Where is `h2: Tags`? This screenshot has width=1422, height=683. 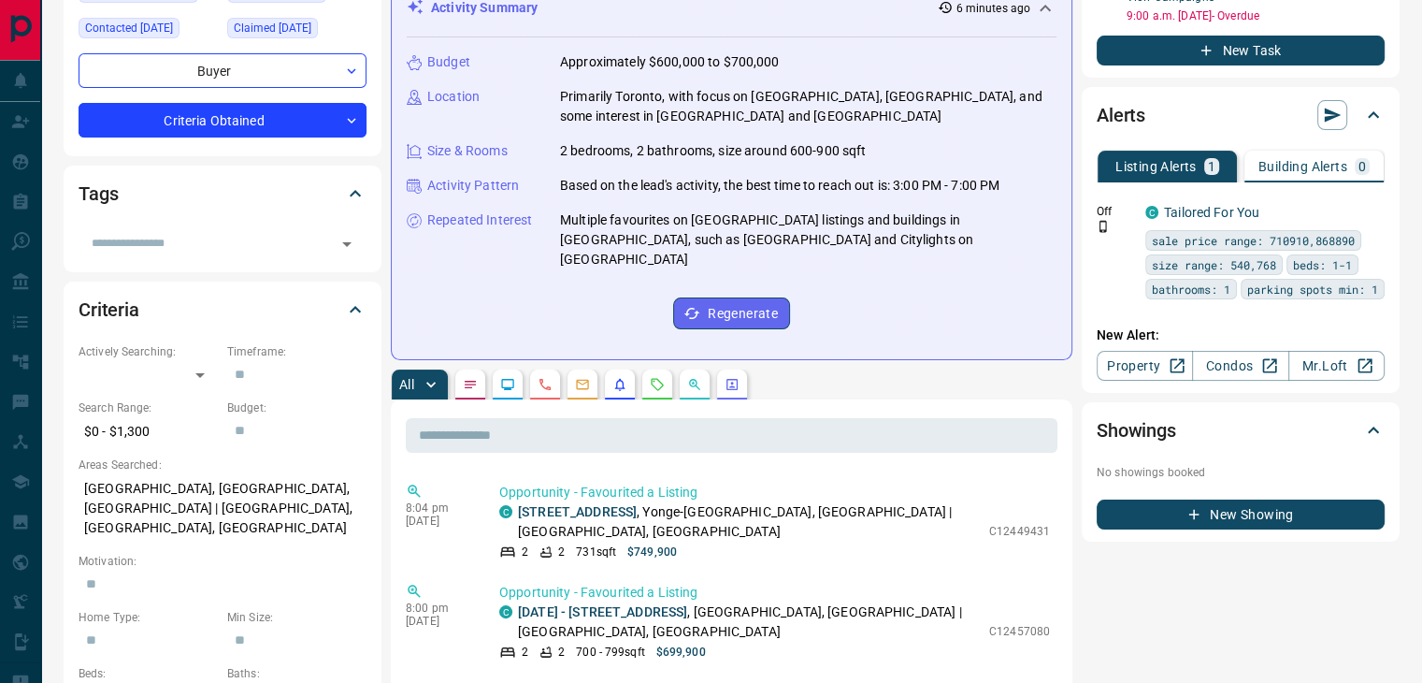 h2: Tags is located at coordinates (98, 194).